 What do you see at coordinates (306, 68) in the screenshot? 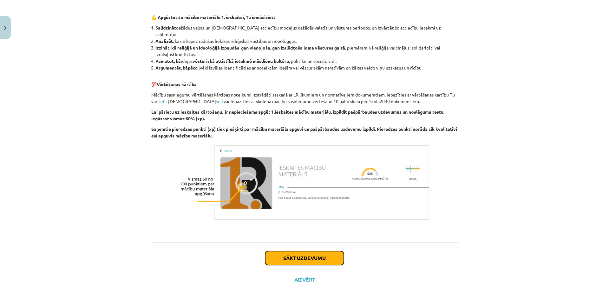
I see `li: cilvēki izvēlas identificēties ar noteiktām idejām vai vēsturiskām naratīvām un kā tas veido viņu...` at bounding box center [306, 68].